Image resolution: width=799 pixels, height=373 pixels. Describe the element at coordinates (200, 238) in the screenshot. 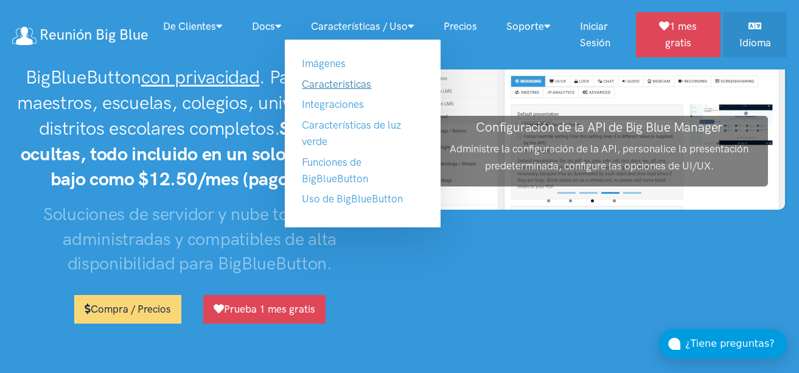

I see `h3: Soluciones de servidor y nube totalmente administradas y compatibles de alta disponibilidad para ...` at that location.